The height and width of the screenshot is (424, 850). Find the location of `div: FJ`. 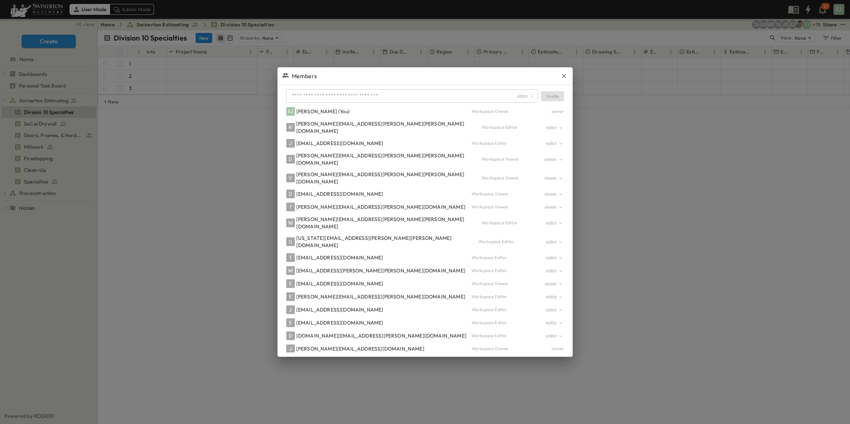

div: FJ is located at coordinates (290, 111).